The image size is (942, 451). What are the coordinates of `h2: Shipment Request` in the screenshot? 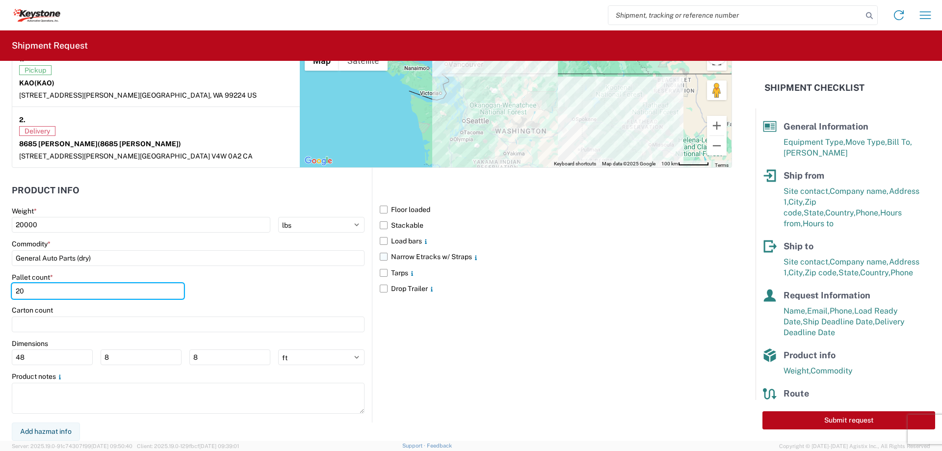 It's located at (50, 46).